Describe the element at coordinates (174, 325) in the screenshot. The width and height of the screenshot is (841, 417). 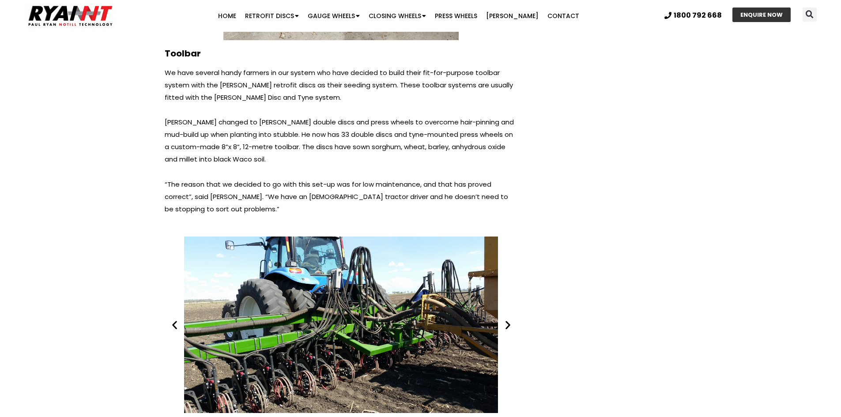
I see `div: Previous slide` at that location.